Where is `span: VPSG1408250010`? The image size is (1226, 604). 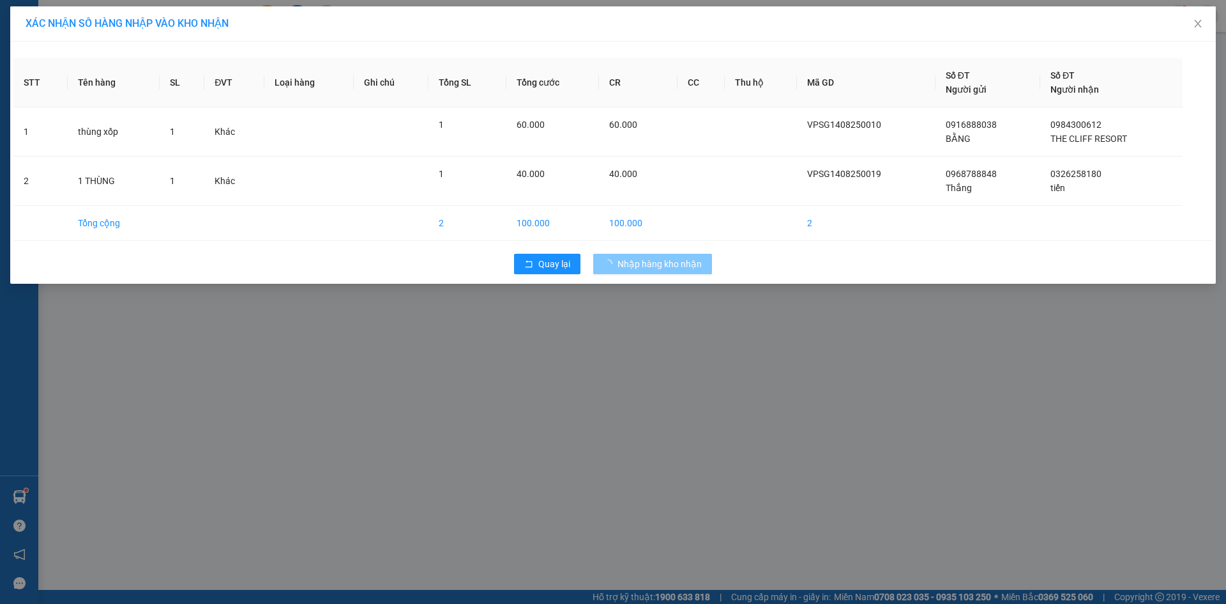
span: VPSG1408250010 is located at coordinates (844, 125).